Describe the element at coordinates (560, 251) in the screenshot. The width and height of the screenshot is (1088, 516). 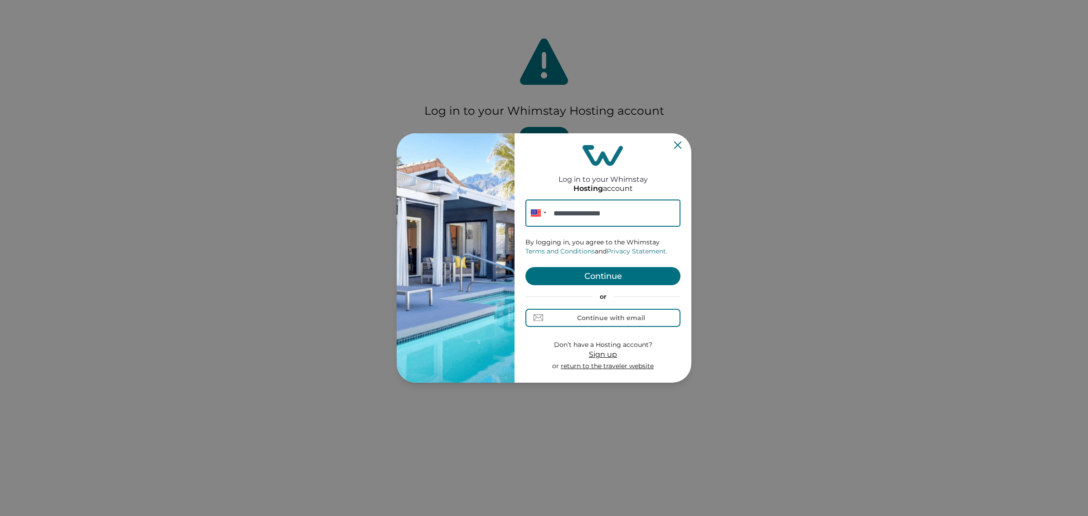
I see `a: Terms and Conditions` at that location.